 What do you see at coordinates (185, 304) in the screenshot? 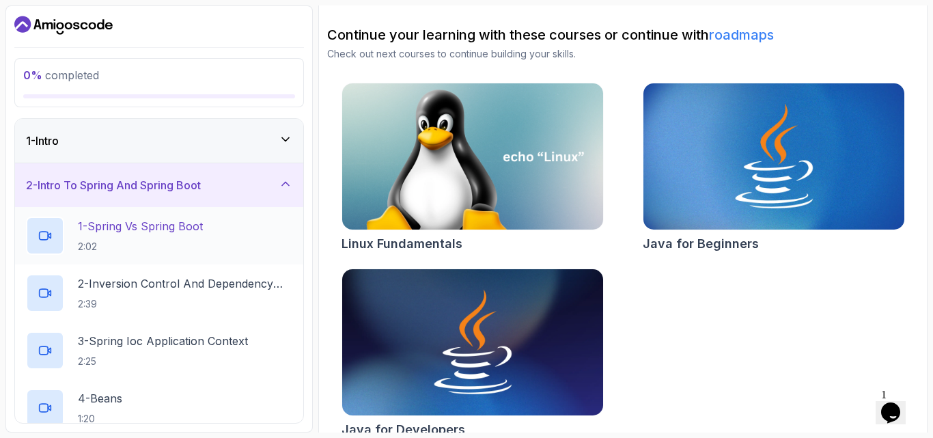
I see `p: 2:39` at bounding box center [185, 304].